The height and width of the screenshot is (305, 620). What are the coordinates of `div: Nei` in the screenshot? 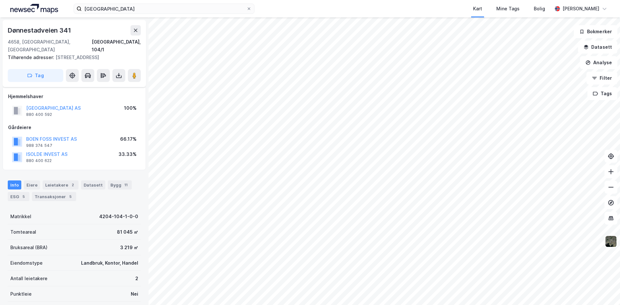 It's located at (134, 294).